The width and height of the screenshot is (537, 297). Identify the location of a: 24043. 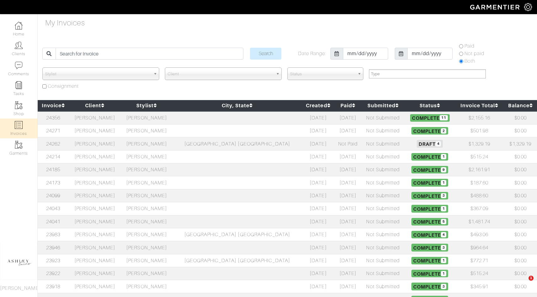
(53, 209).